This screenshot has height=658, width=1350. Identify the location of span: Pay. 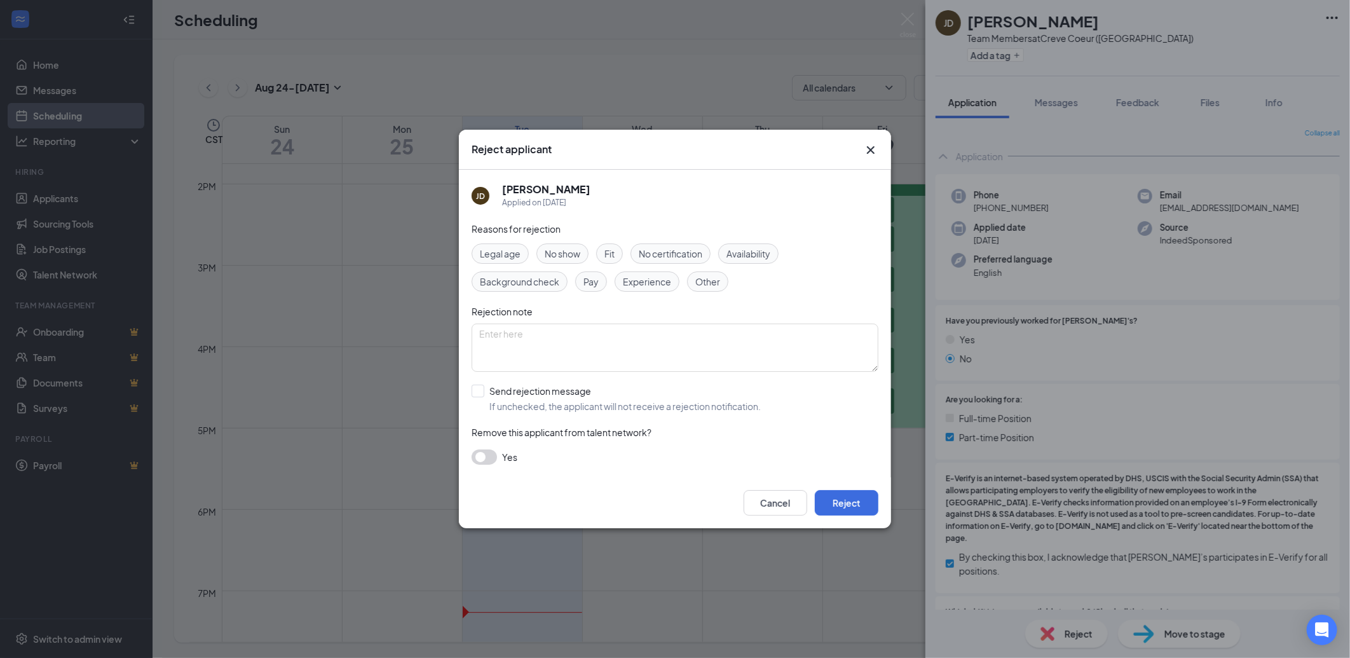
(591, 282).